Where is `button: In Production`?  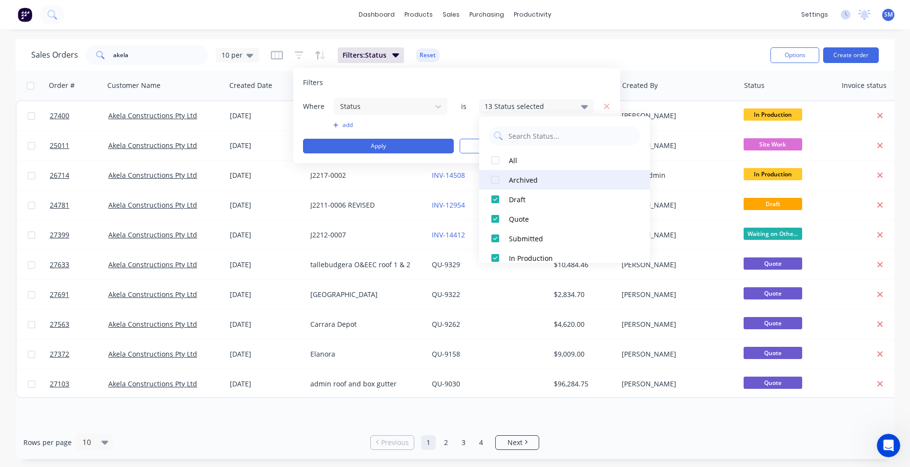
button: In Production is located at coordinates (565, 258).